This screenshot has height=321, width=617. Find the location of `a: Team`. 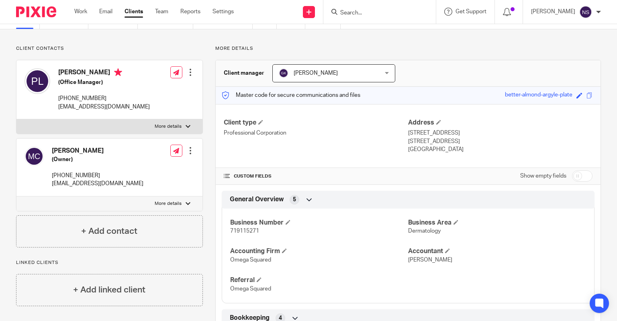

a: Team is located at coordinates (162, 12).